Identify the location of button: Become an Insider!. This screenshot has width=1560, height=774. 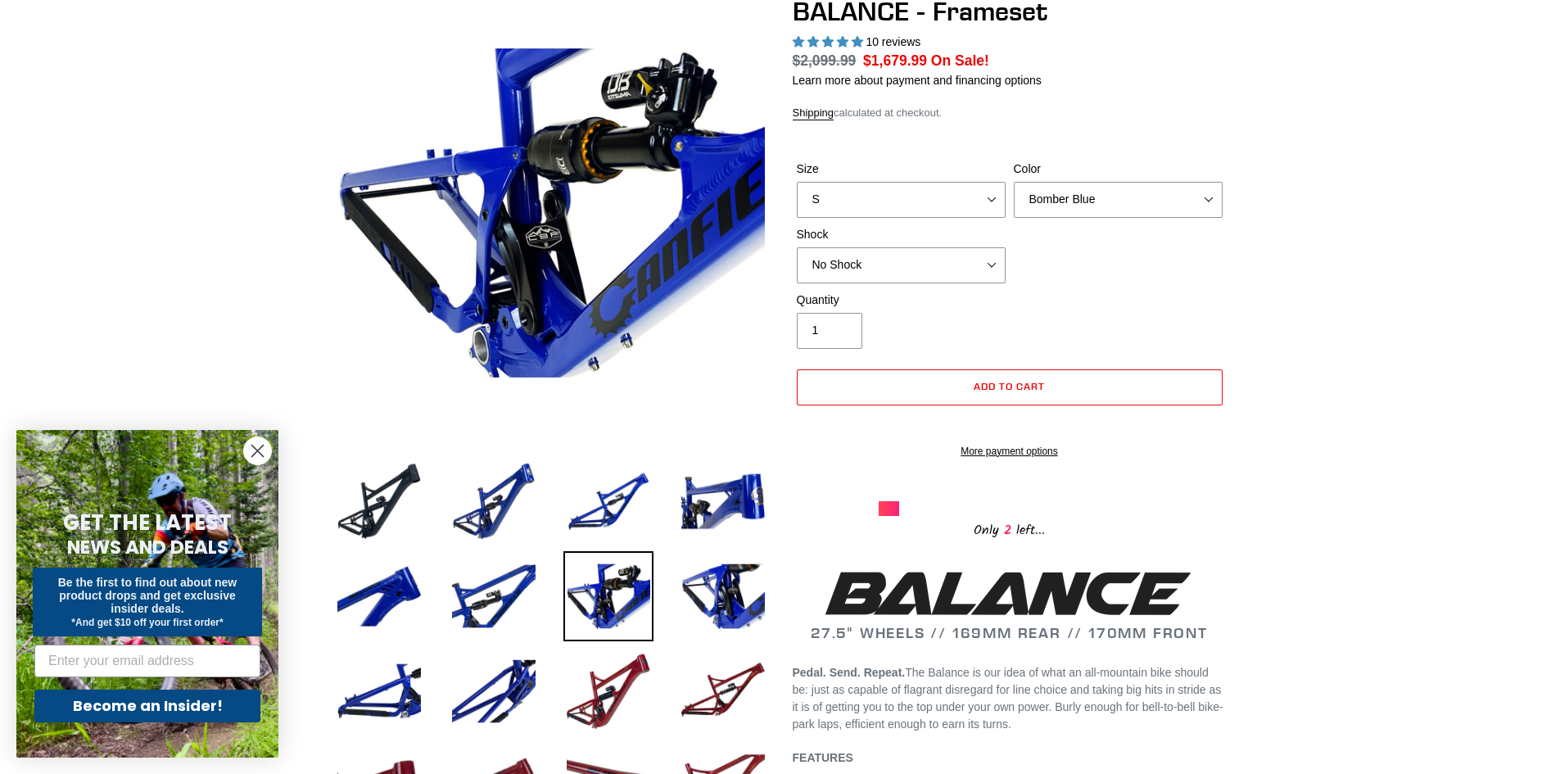
(147, 706).